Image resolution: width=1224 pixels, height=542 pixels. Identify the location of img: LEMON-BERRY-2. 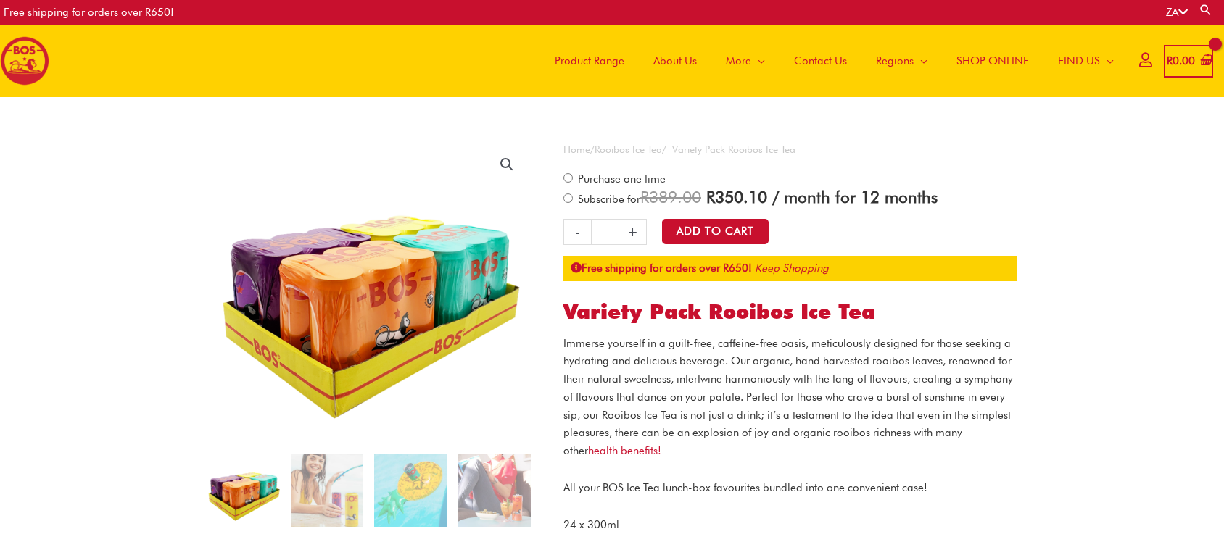
(327, 491).